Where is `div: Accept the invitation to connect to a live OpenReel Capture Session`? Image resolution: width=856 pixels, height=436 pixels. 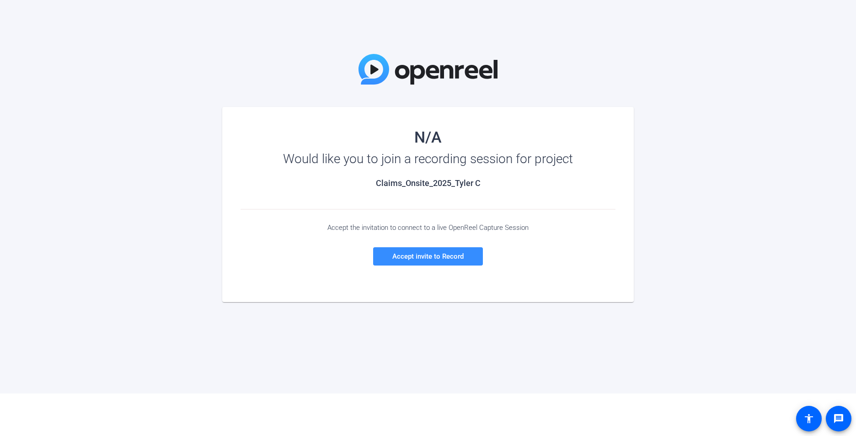 div: Accept the invitation to connect to a live OpenReel Capture Session is located at coordinates (428, 228).